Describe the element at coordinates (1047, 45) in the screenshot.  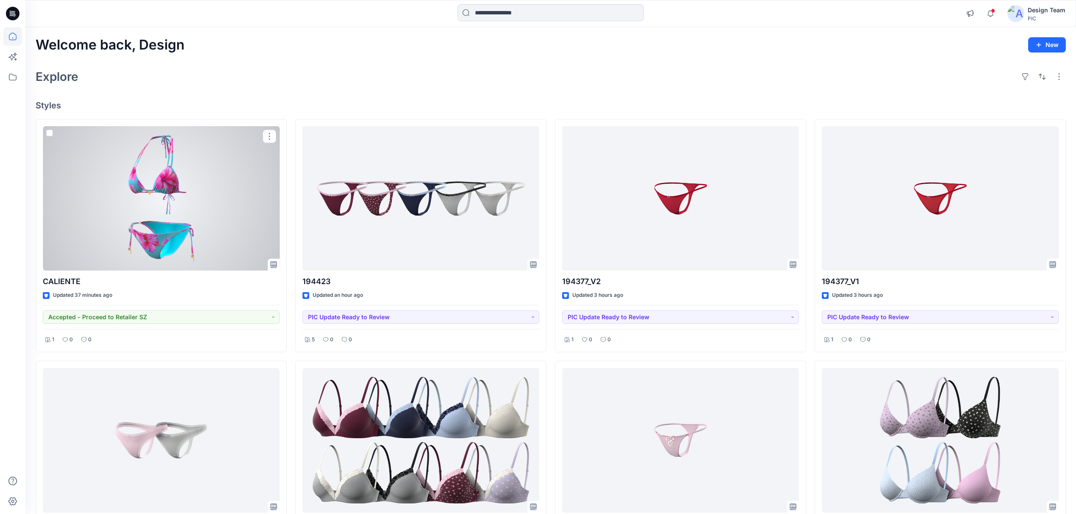
I see `button: New` at that location.